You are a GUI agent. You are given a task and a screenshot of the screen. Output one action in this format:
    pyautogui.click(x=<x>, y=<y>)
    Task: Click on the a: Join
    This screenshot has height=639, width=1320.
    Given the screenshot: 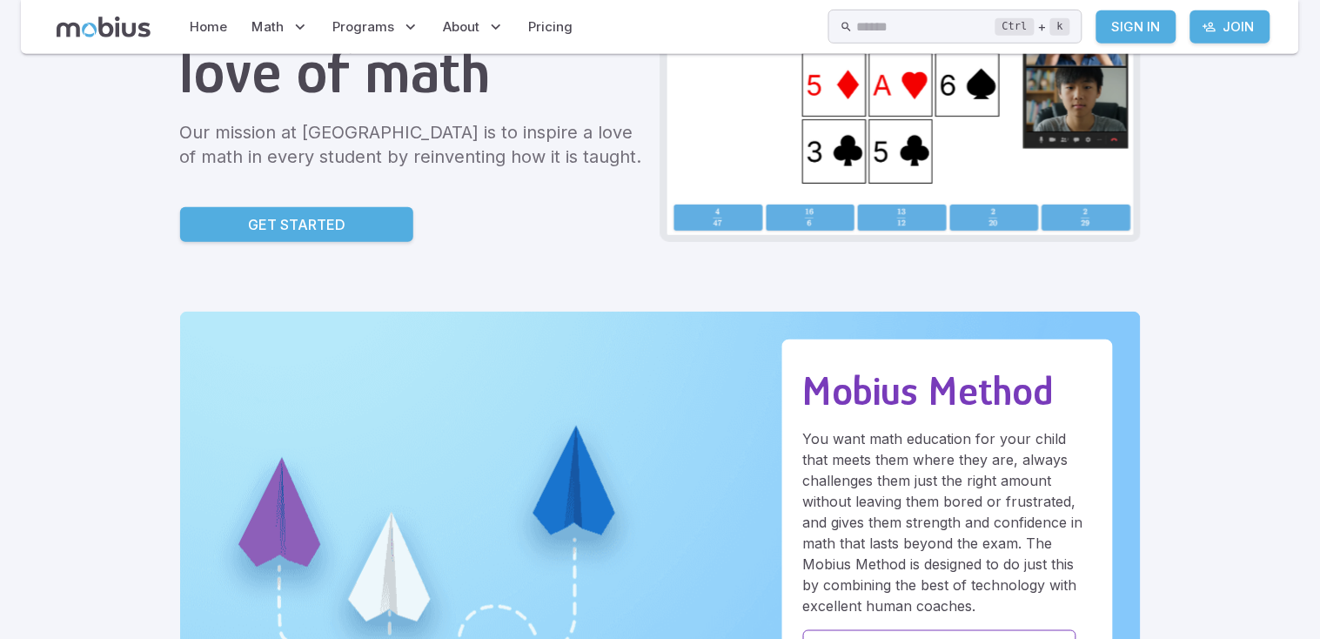 What is the action you would take?
    pyautogui.click(x=1231, y=27)
    